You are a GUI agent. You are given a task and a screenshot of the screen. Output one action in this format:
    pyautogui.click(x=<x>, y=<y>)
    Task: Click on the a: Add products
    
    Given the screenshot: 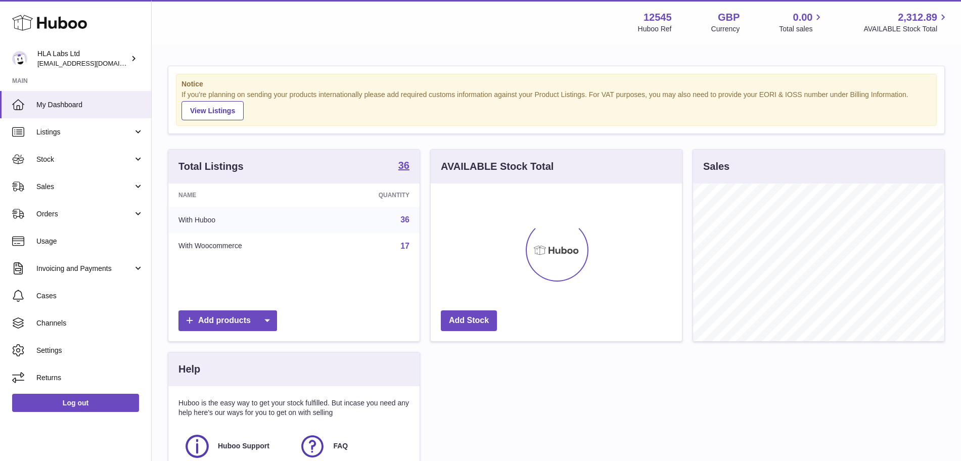 What is the action you would take?
    pyautogui.click(x=227, y=320)
    